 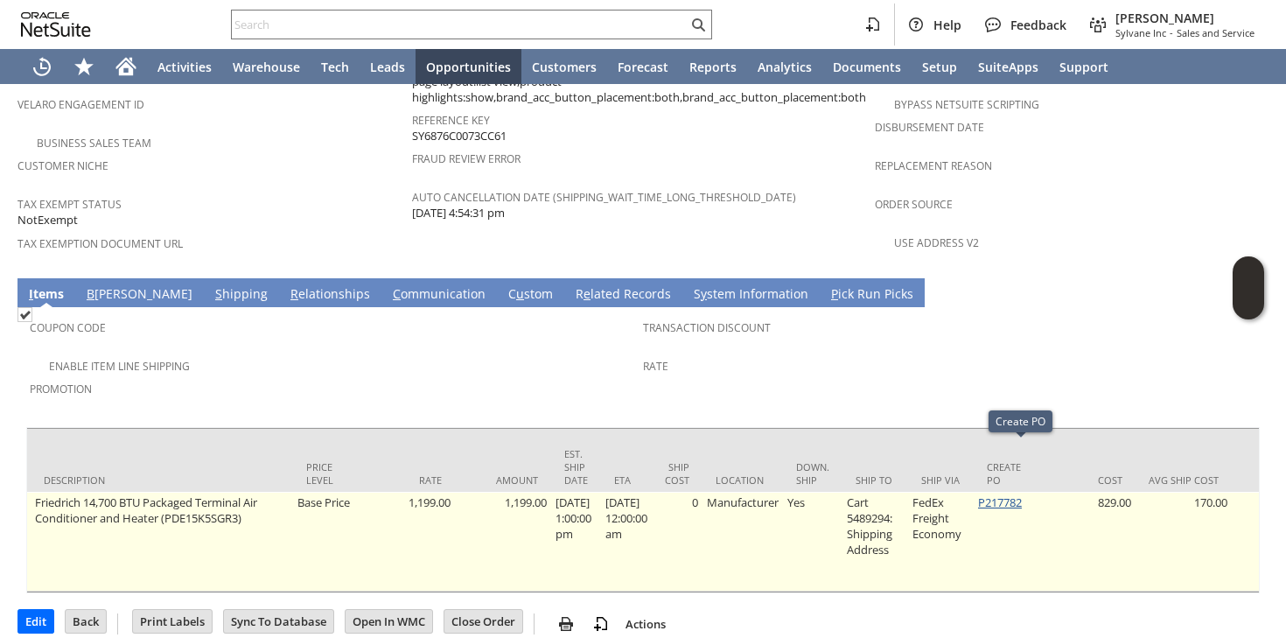 I want to click on div: ETA, so click(x=626, y=479).